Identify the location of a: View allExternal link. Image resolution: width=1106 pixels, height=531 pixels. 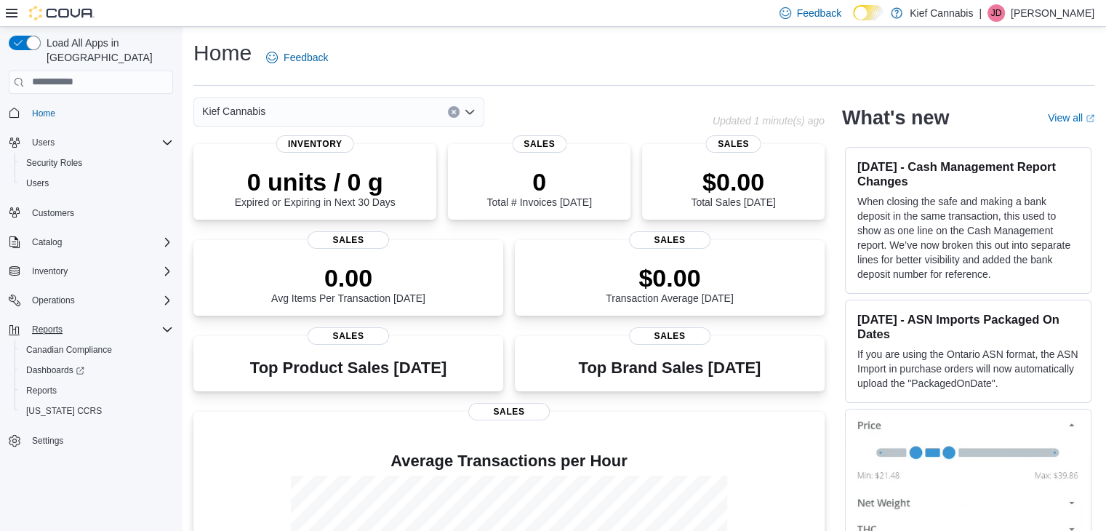
(1071, 118).